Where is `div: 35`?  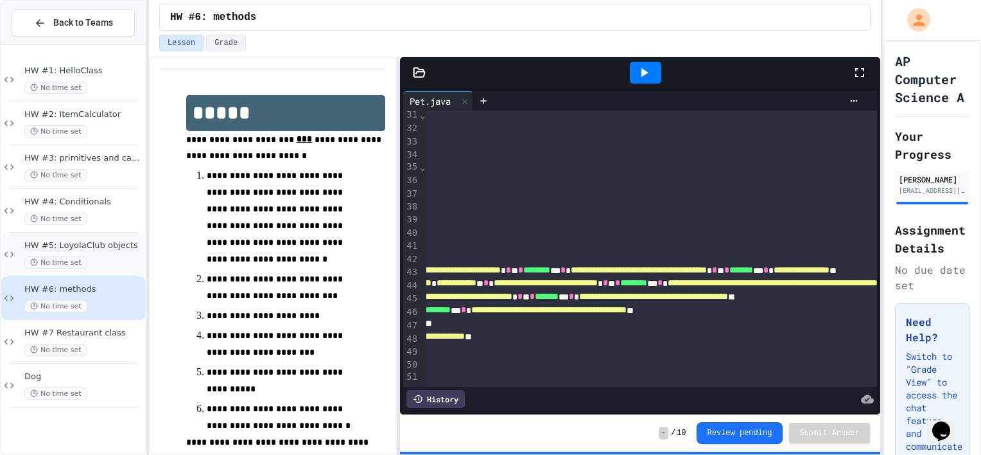 div: 35 is located at coordinates (411, 167).